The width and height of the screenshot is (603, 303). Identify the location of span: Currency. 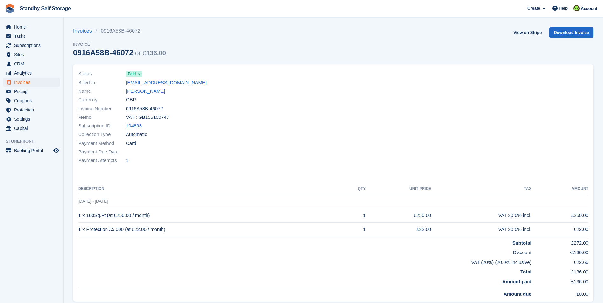
(102, 100).